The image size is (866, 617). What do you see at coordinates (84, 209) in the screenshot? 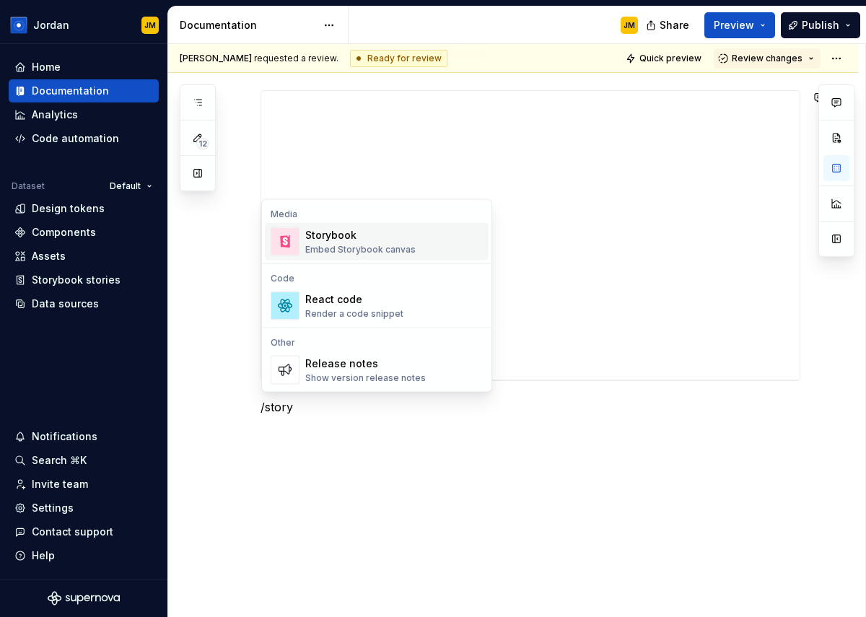
I see `a: Design tokens` at bounding box center [84, 209].